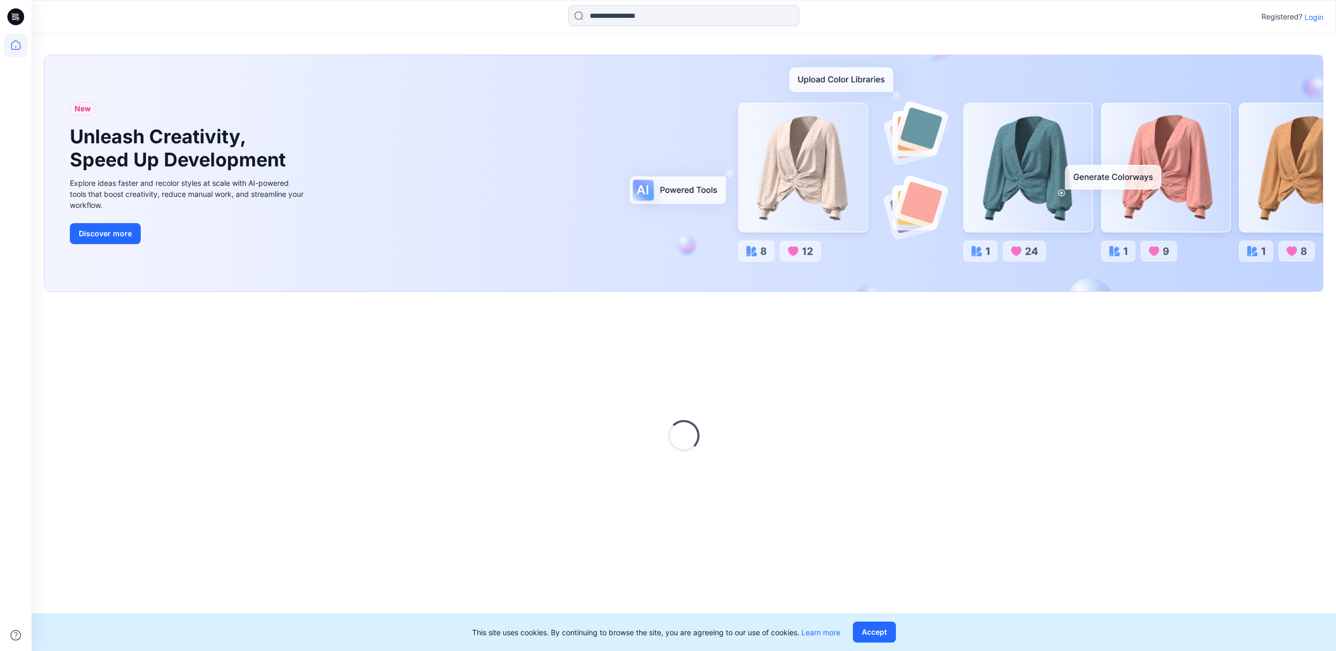  Describe the element at coordinates (874, 632) in the screenshot. I see `button: Accept` at that location.